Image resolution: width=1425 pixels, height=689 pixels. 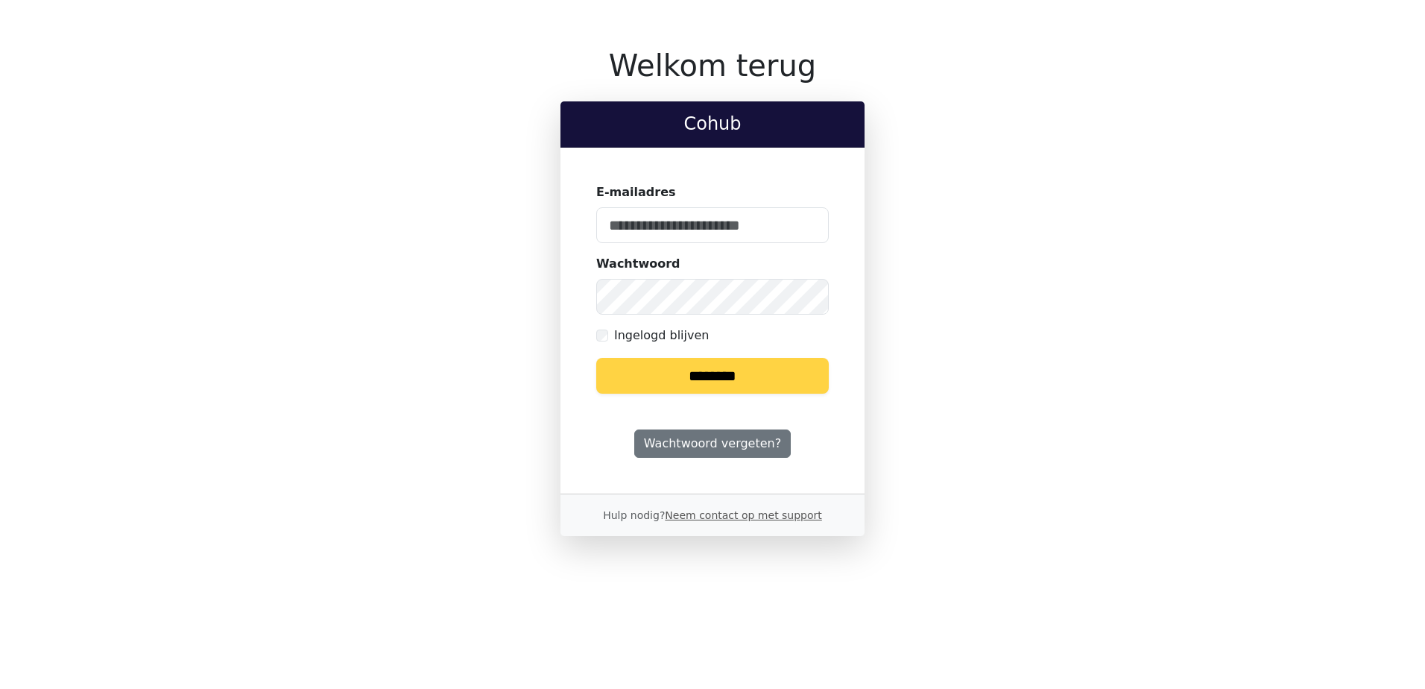 I want to click on h1: Welkom terug, so click(x=712, y=66).